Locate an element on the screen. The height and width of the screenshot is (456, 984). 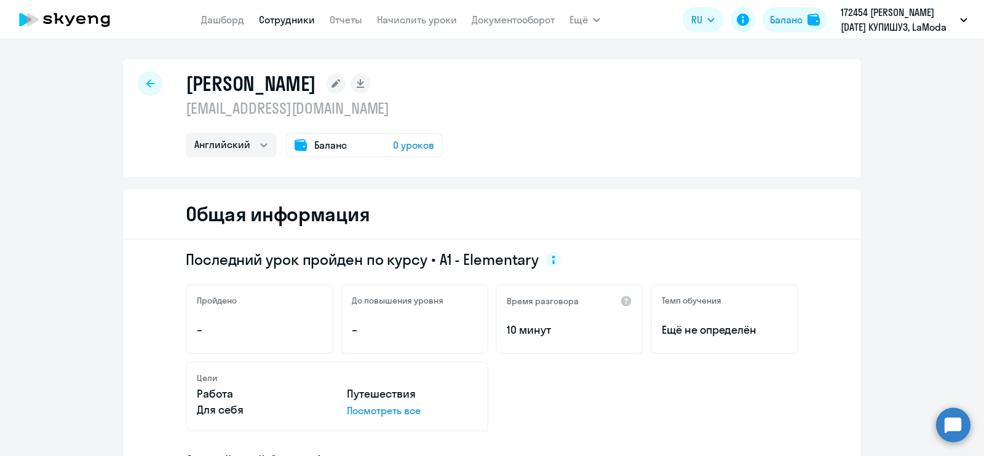
button: Ещё is located at coordinates (585, 20).